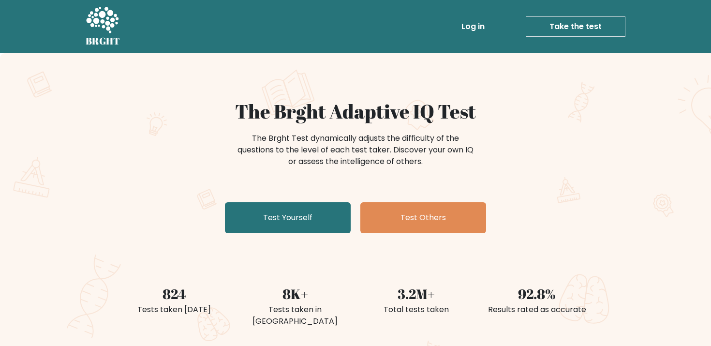  I want to click on h5: BRGHT, so click(103, 41).